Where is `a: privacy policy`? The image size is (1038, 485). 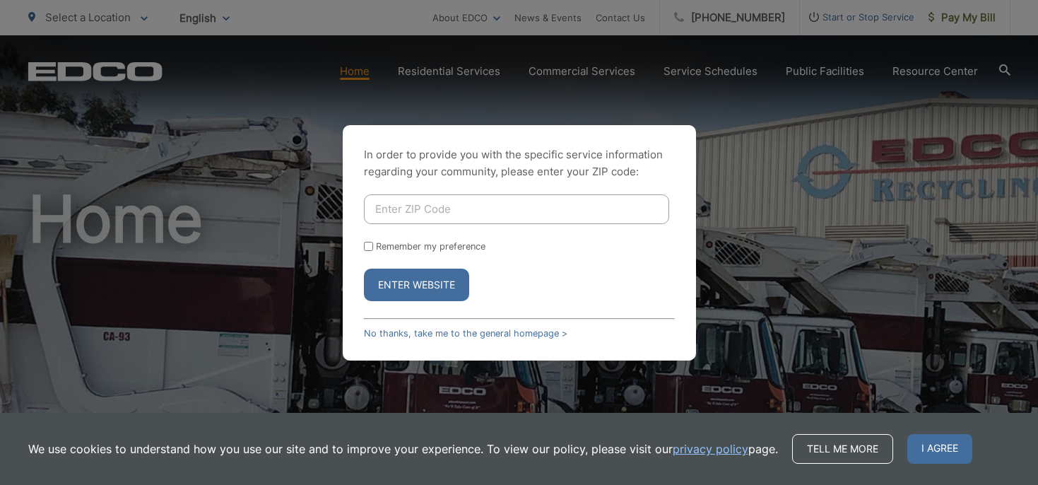 a: privacy policy is located at coordinates (710, 449).